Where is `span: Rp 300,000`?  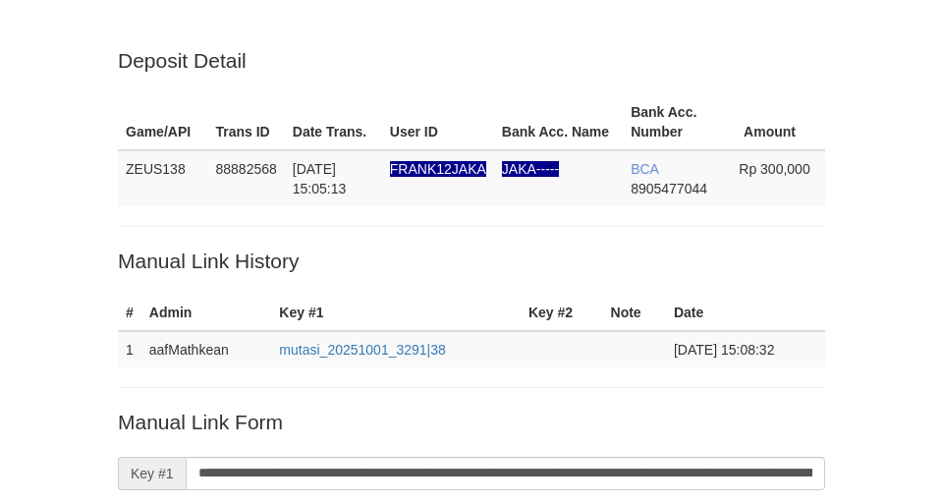 span: Rp 300,000 is located at coordinates (774, 169).